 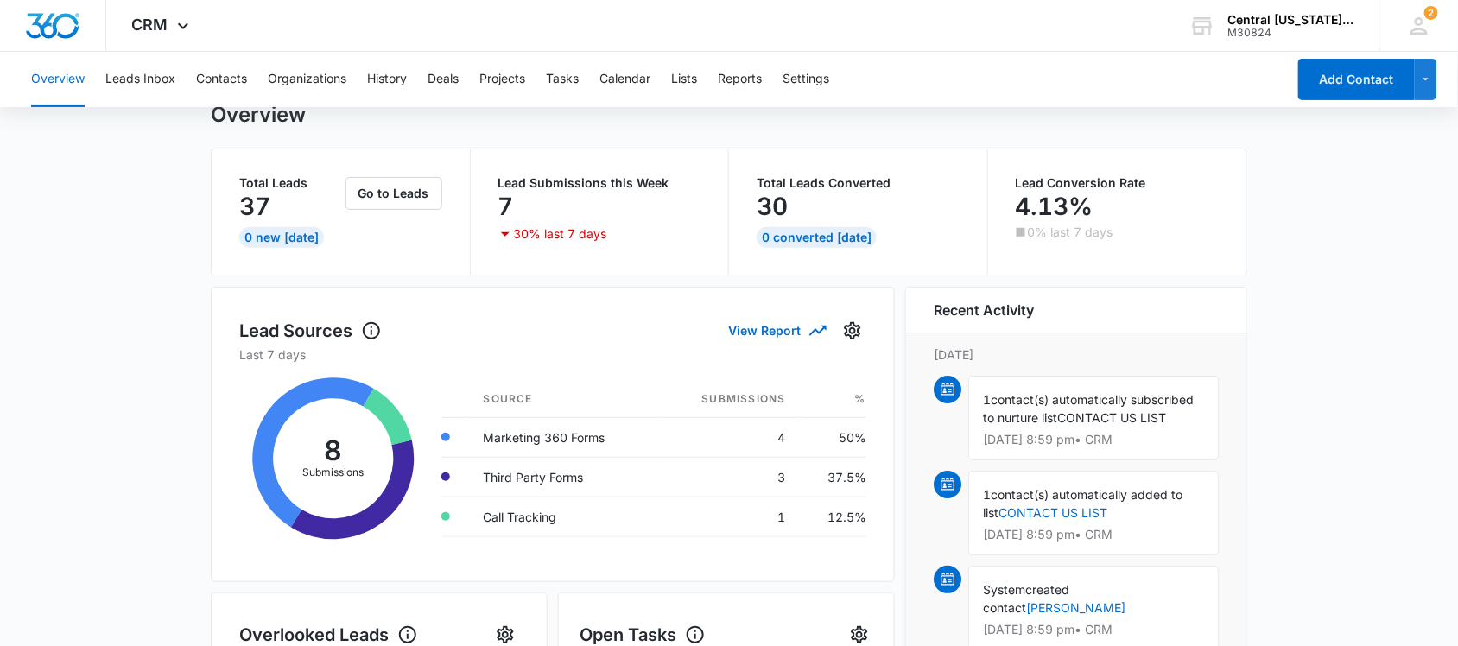 What do you see at coordinates (1111, 417) in the screenshot?
I see `span: CONTACT US LIST` at bounding box center [1111, 417].